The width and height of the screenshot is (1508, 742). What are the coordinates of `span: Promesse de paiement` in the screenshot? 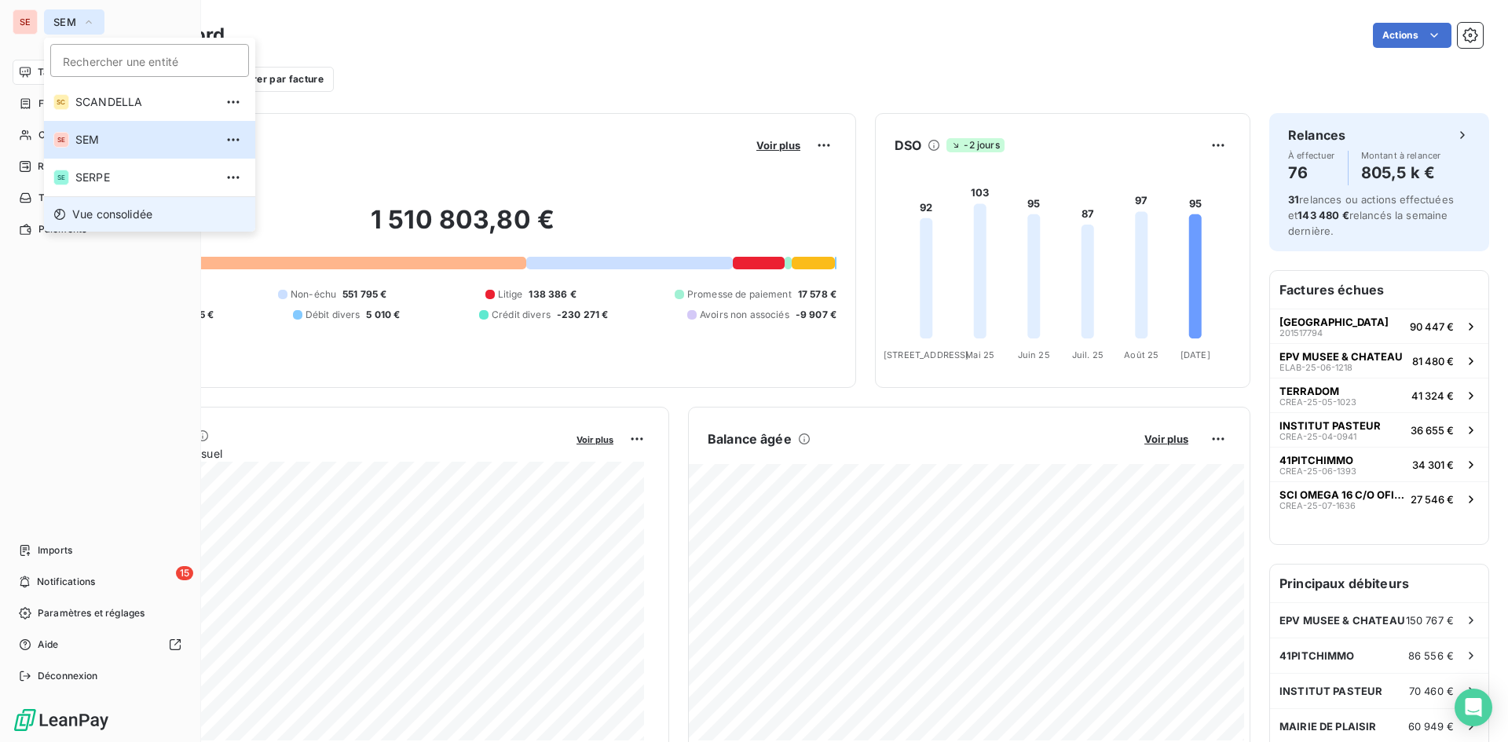 It's located at (739, 295).